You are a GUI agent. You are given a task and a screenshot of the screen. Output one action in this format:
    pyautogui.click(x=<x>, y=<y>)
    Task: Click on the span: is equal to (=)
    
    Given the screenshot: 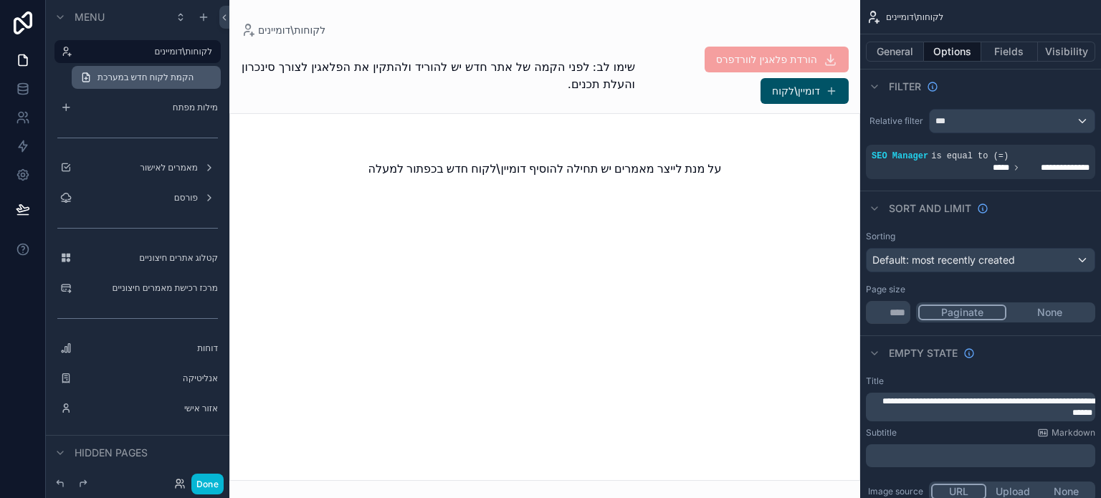 What is the action you would take?
    pyautogui.click(x=970, y=156)
    